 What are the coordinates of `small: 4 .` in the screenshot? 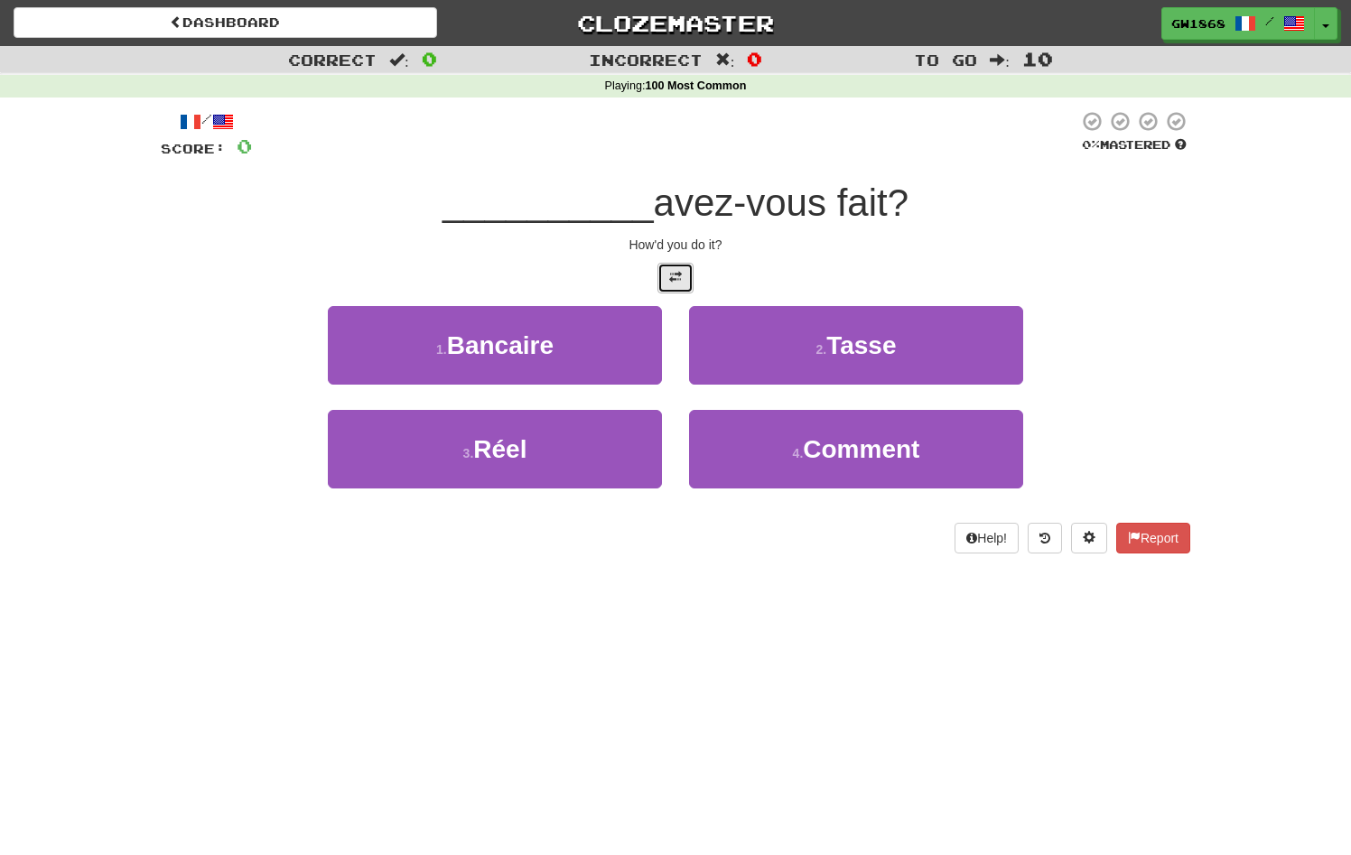 It's located at (799, 453).